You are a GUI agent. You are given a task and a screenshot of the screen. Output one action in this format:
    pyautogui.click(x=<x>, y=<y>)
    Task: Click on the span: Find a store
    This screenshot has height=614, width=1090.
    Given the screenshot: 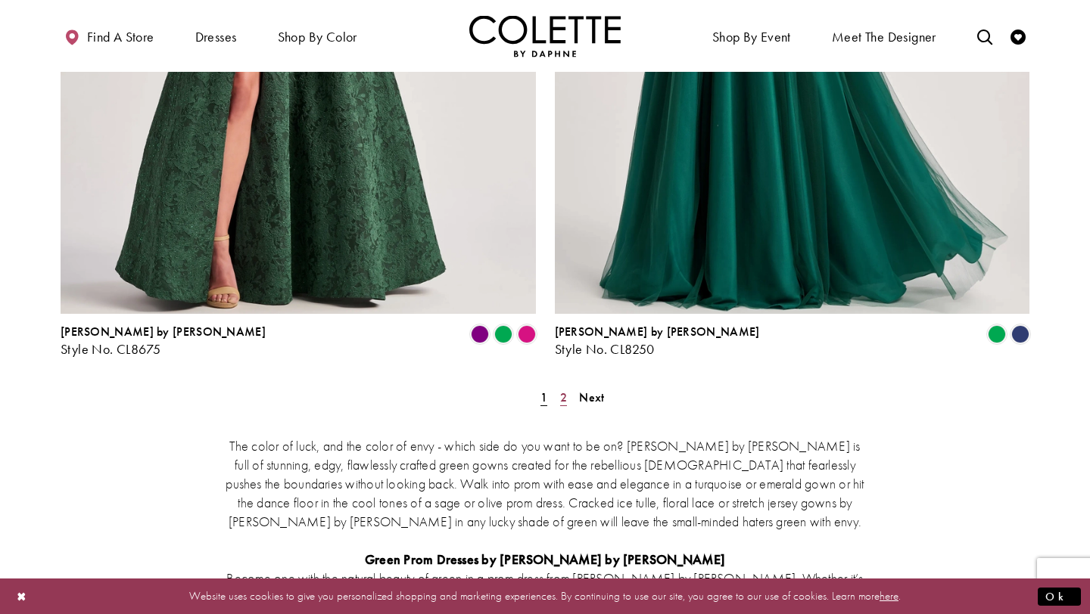 What is the action you would take?
    pyautogui.click(x=120, y=37)
    